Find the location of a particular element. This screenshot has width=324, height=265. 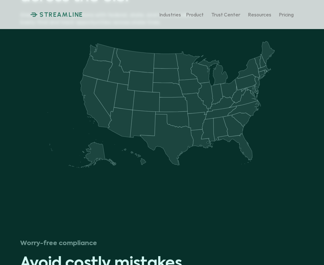

a: Resources is located at coordinates (259, 15).